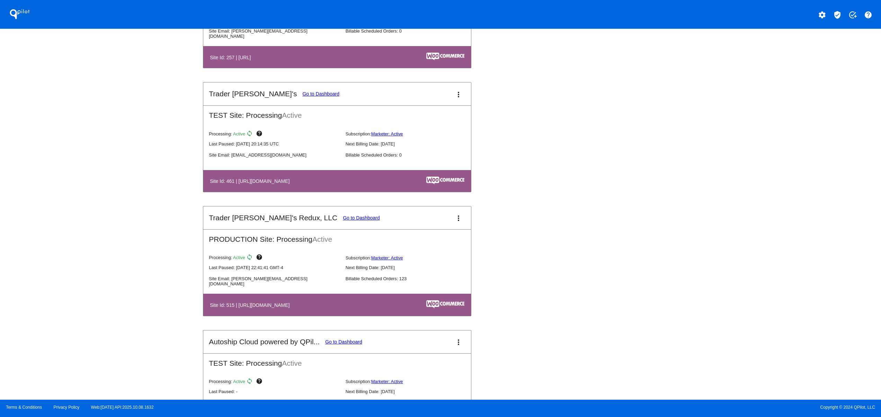  What do you see at coordinates (852, 15) in the screenshot?
I see `mat-icon: add_task` at bounding box center [852, 15].